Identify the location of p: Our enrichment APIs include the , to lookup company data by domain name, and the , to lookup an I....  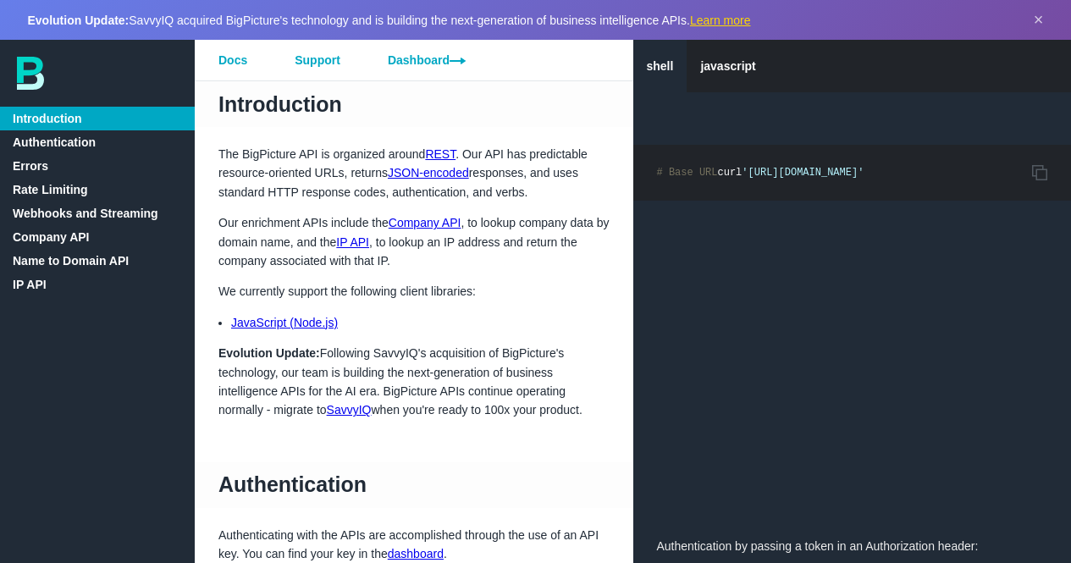
(414, 241).